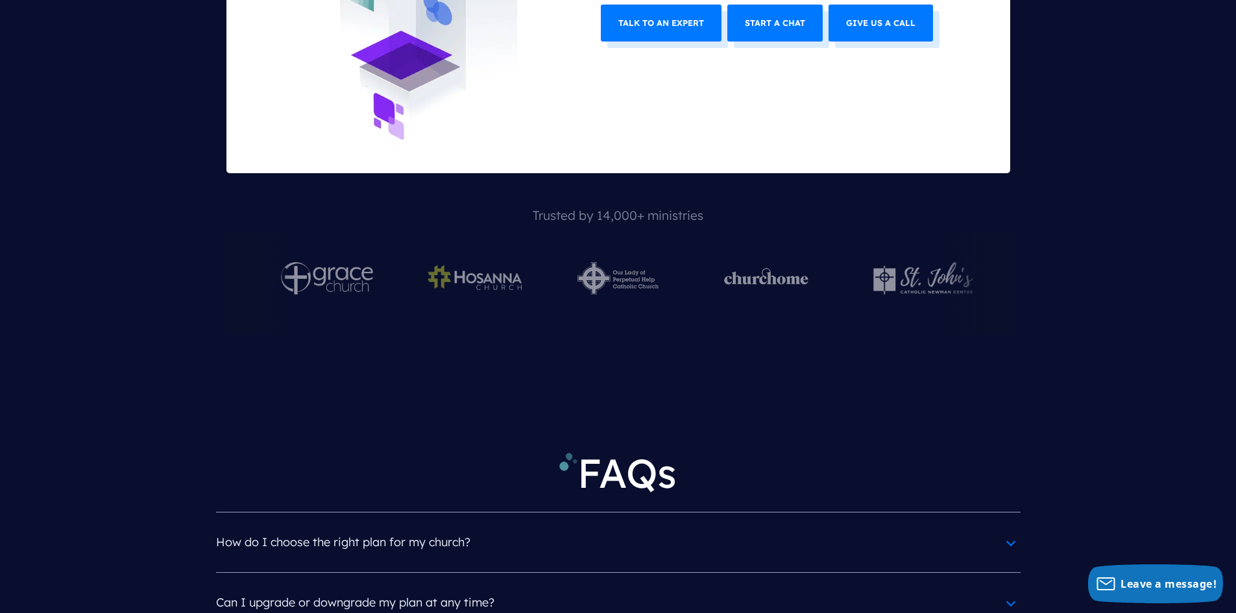 This screenshot has width=1236, height=613. Describe the element at coordinates (618, 278) in the screenshot. I see `img: Our-Lady-of-Perpetual-Help-Catholic-Church-logo` at that location.